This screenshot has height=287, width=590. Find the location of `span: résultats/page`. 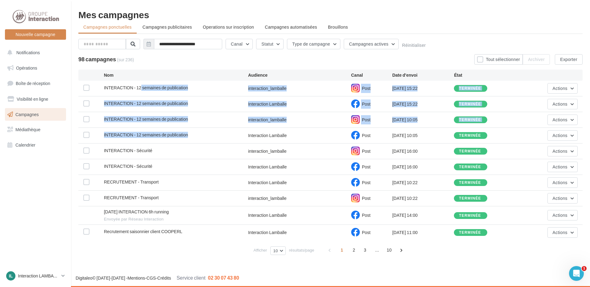

span: résultats/page is located at coordinates (302, 250).